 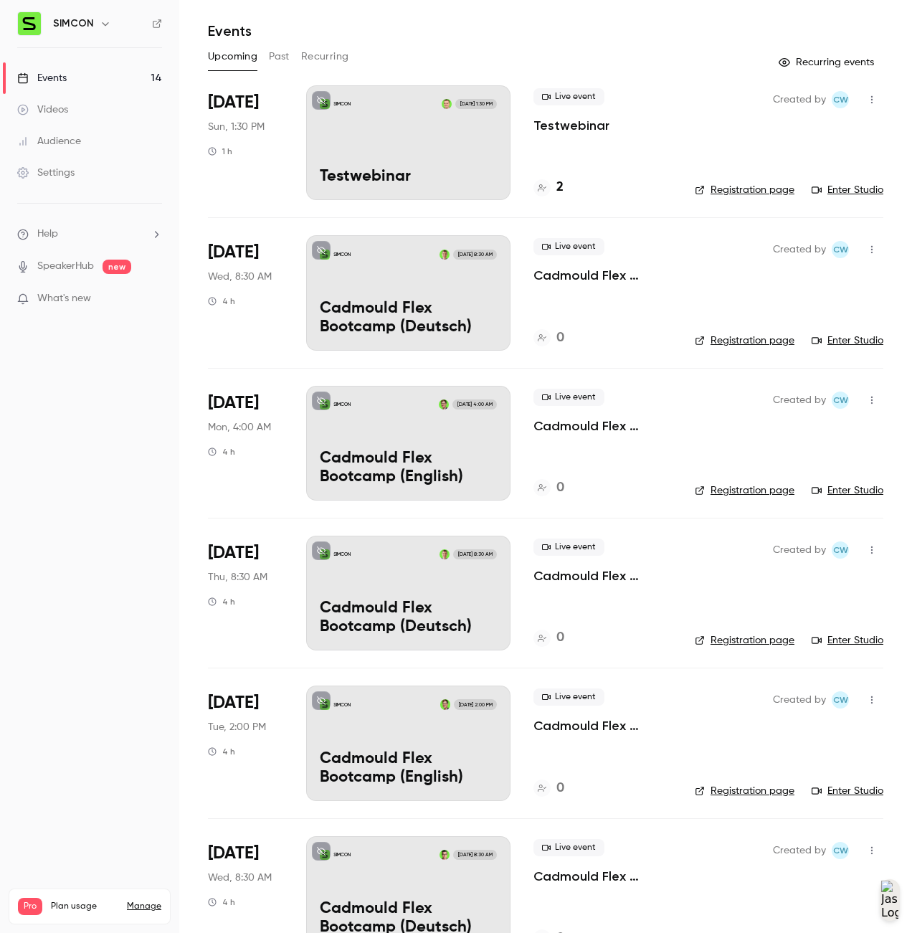 What do you see at coordinates (572, 126) in the screenshot?
I see `p: Testwebinar` at bounding box center [572, 126].